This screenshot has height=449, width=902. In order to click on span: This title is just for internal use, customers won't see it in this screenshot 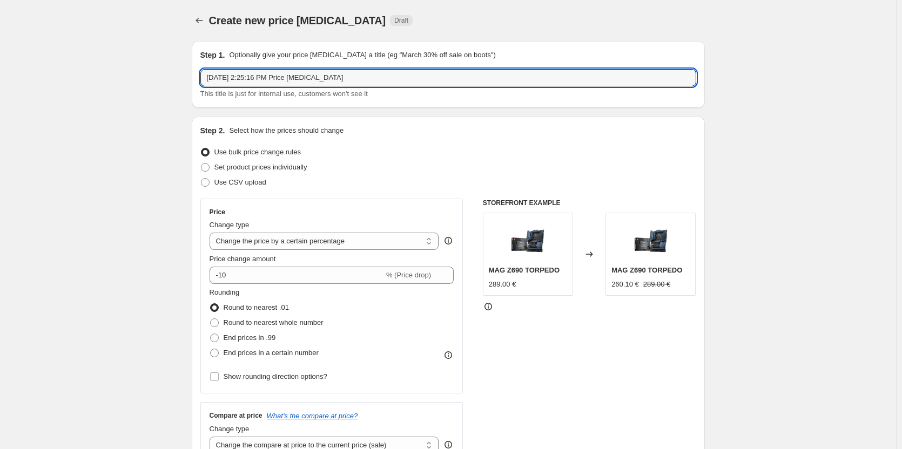, I will do `click(284, 93)`.